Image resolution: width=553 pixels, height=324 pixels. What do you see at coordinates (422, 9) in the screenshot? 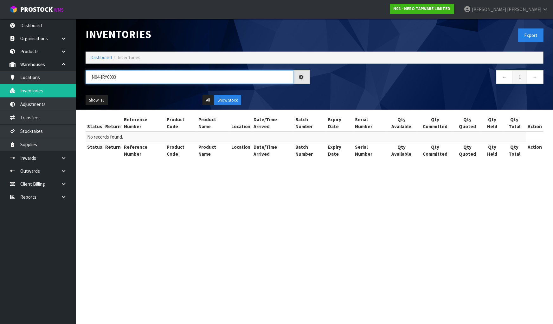
I see `a: N04 - NERO TAPWARE LIMITED` at bounding box center [422, 9].